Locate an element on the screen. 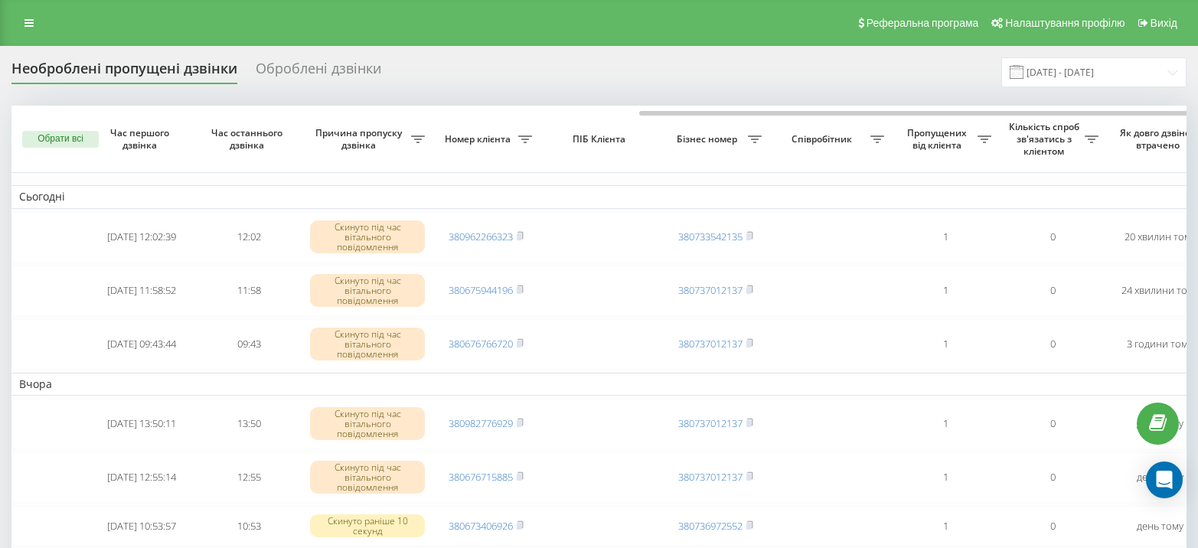 This screenshot has height=548, width=1198. div: Оброблені дзвінки is located at coordinates (318, 72).